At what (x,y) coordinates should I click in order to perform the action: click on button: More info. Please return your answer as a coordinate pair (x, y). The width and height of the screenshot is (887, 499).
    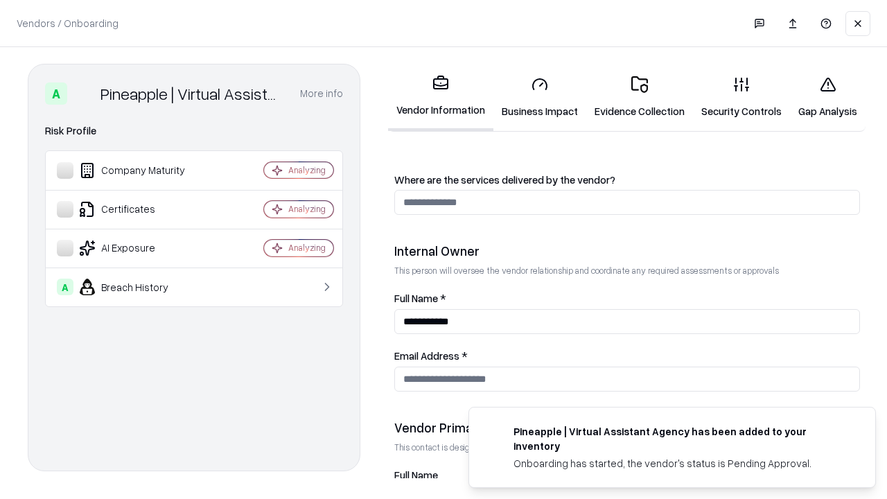
    Looking at the image, I should click on (322, 94).